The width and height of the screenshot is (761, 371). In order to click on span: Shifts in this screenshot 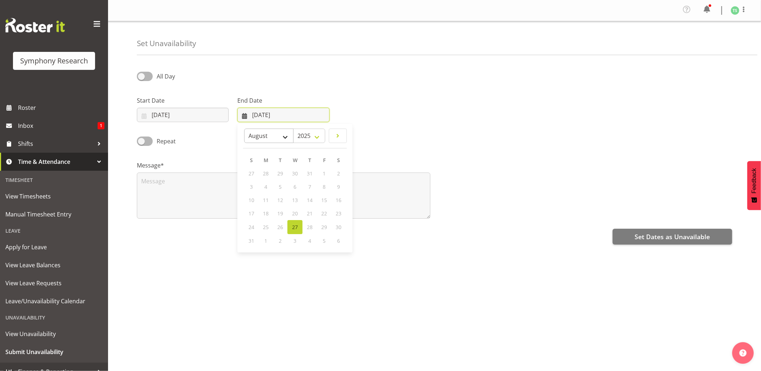, I will do `click(56, 144)`.